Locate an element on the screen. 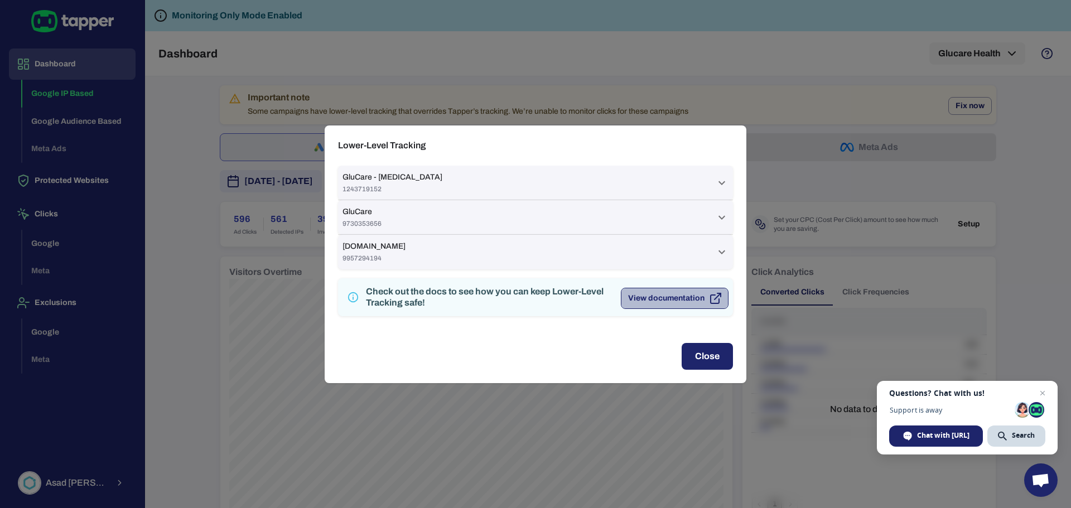 This screenshot has height=508, width=1071. span: 9730353656 is located at coordinates (362, 224).